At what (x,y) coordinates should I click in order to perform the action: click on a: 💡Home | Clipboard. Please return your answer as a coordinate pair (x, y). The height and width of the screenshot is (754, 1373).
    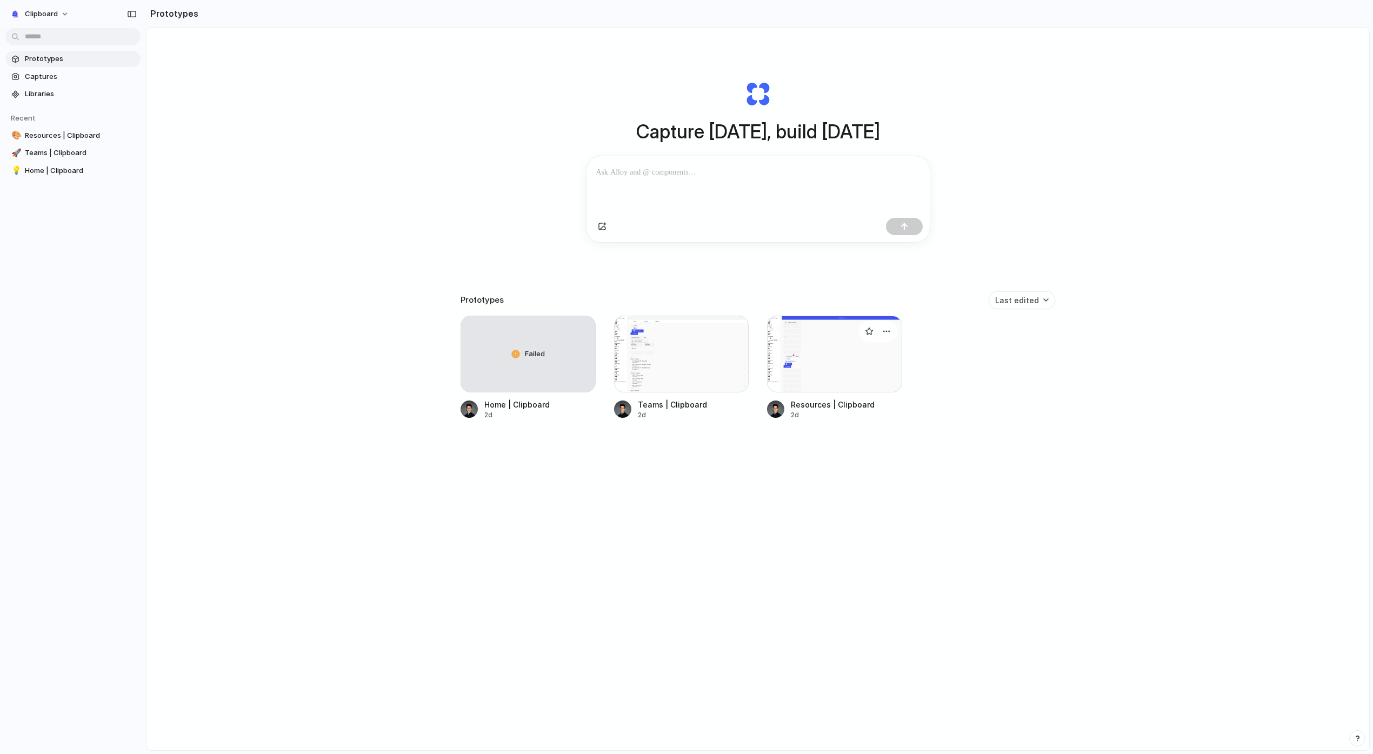
    Looking at the image, I should click on (73, 171).